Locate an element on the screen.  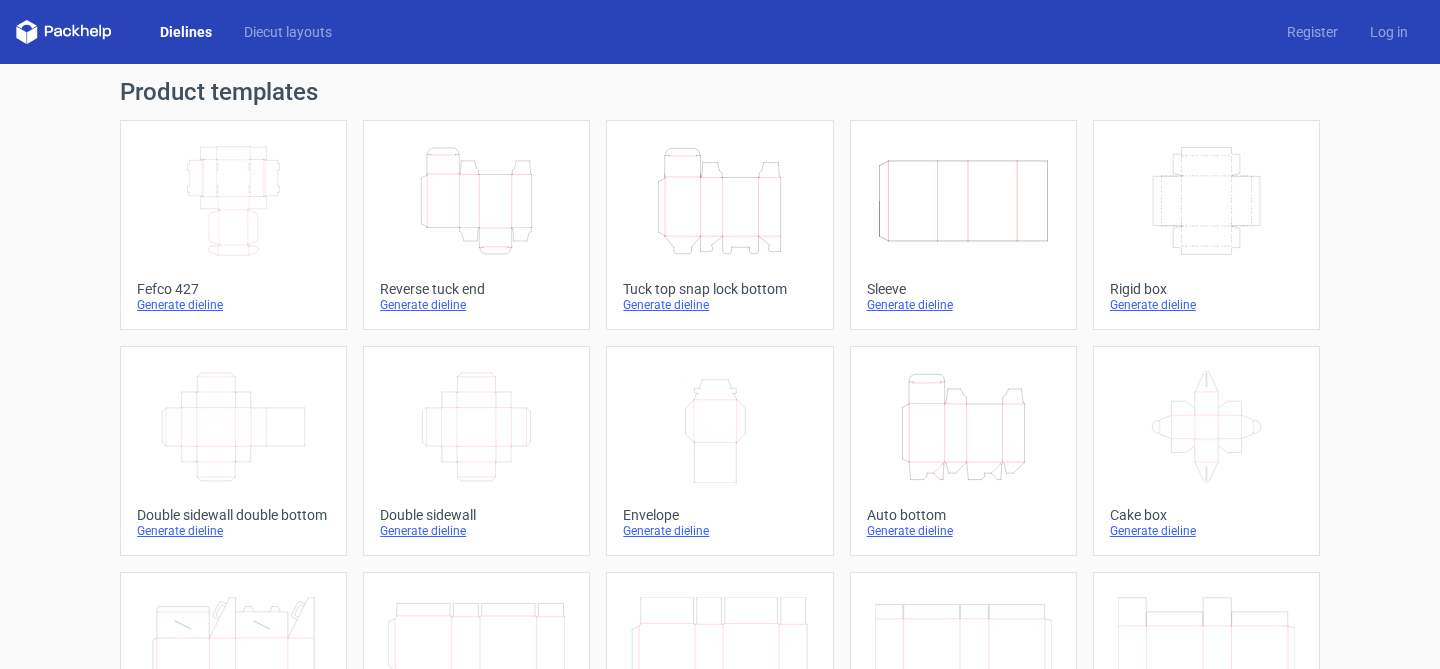
a: Double sidewall double bottomGenerate dieline is located at coordinates (233, 451).